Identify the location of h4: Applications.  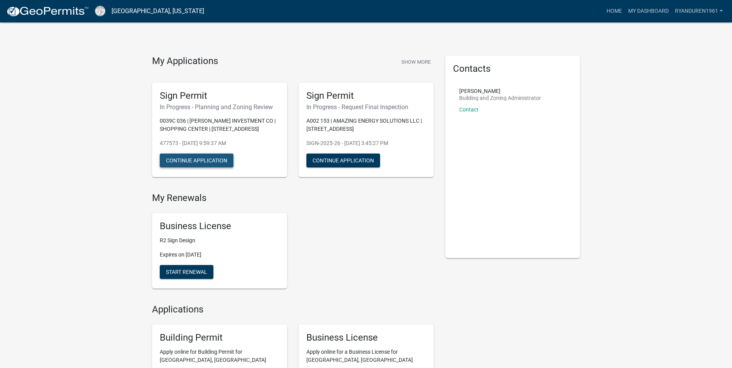
(293, 309).